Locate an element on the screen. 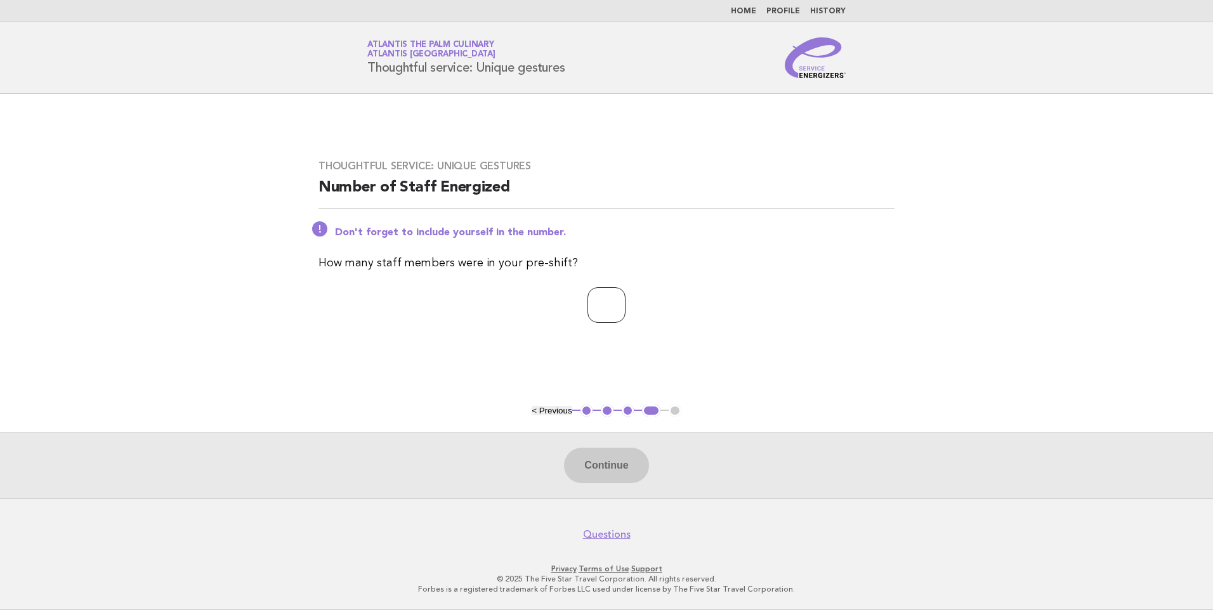 The height and width of the screenshot is (610, 1213). a: Profile is located at coordinates (783, 11).